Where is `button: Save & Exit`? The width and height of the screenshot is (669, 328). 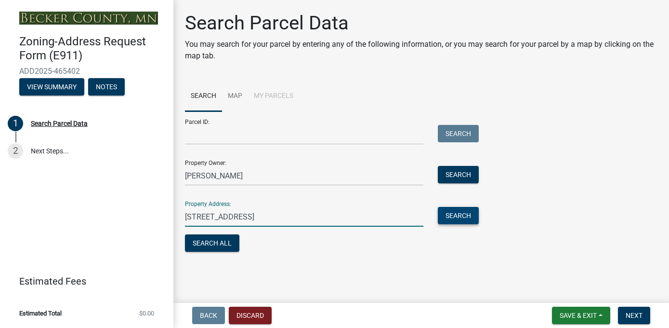
button: Save & Exit is located at coordinates (581, 315).